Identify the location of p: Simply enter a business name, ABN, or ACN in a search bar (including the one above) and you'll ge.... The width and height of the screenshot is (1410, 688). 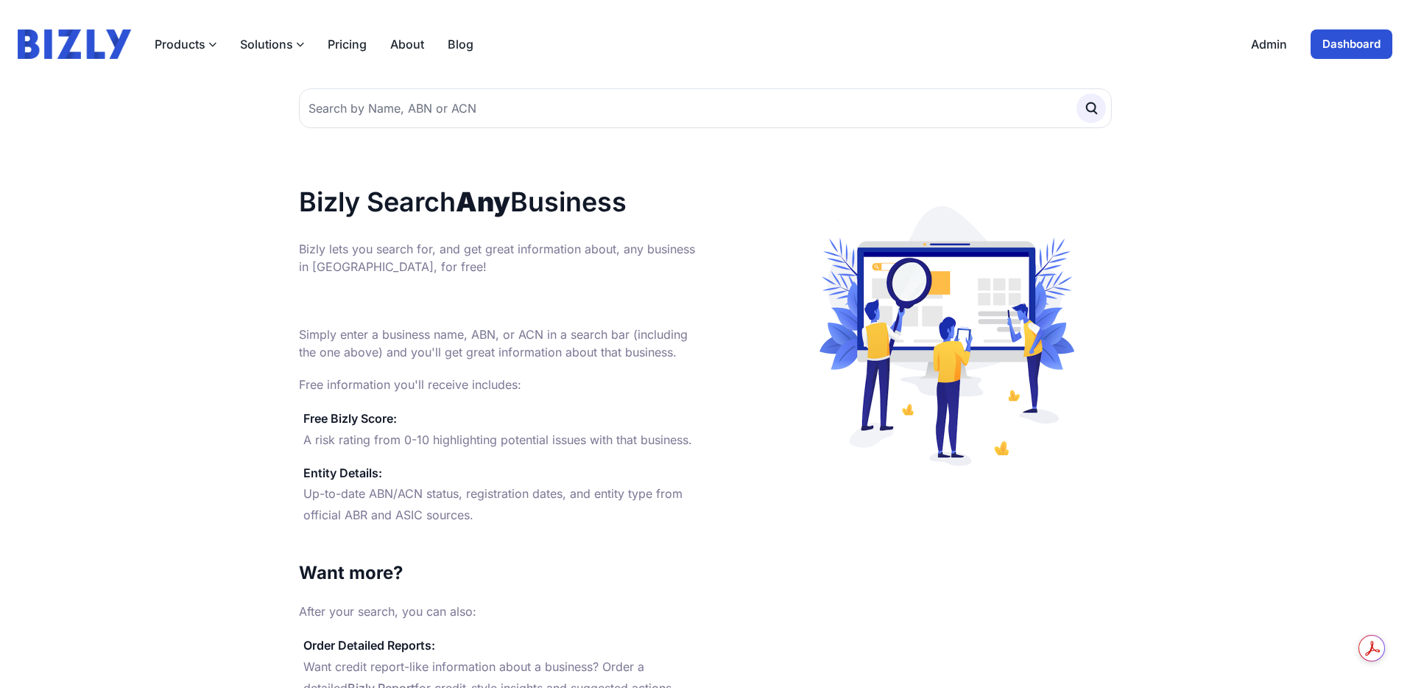
(502, 343).